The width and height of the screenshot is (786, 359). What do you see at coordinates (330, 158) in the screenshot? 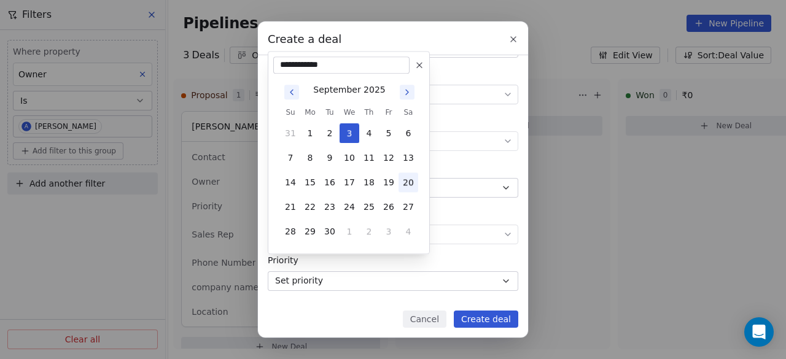
I see `button: 9` at bounding box center [330, 158].